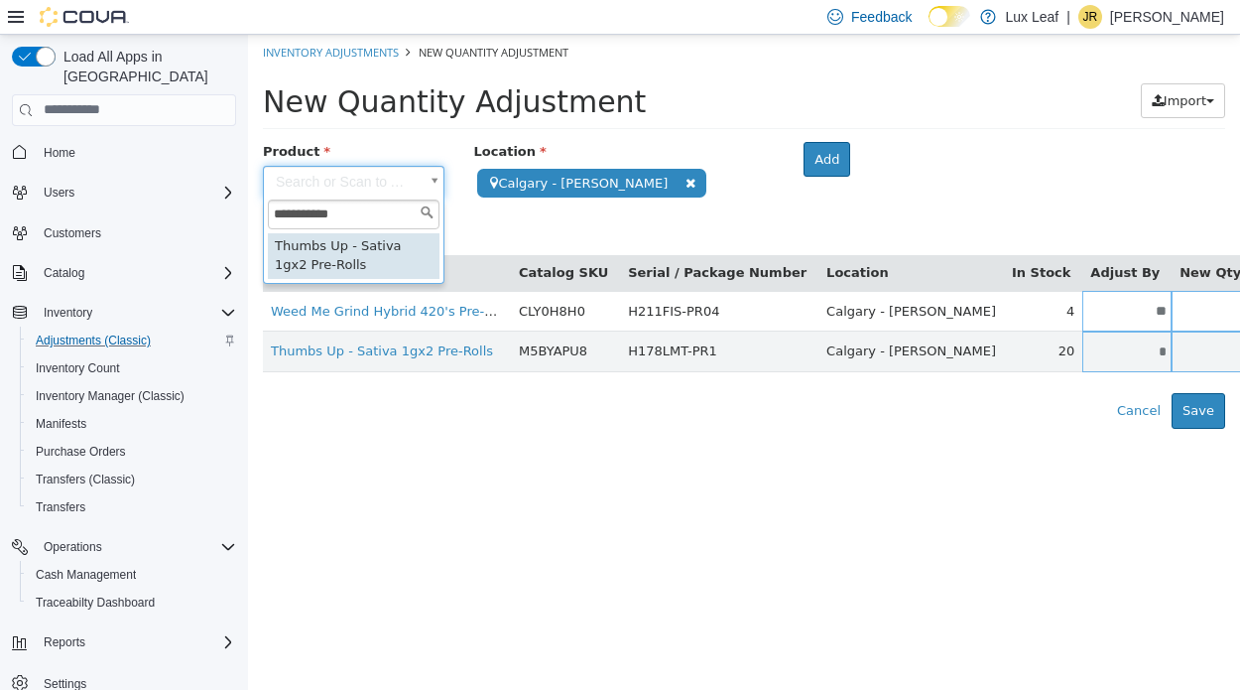 The image size is (1240, 690). Describe the element at coordinates (85, 575) in the screenshot. I see `a: Cash Management` at that location.